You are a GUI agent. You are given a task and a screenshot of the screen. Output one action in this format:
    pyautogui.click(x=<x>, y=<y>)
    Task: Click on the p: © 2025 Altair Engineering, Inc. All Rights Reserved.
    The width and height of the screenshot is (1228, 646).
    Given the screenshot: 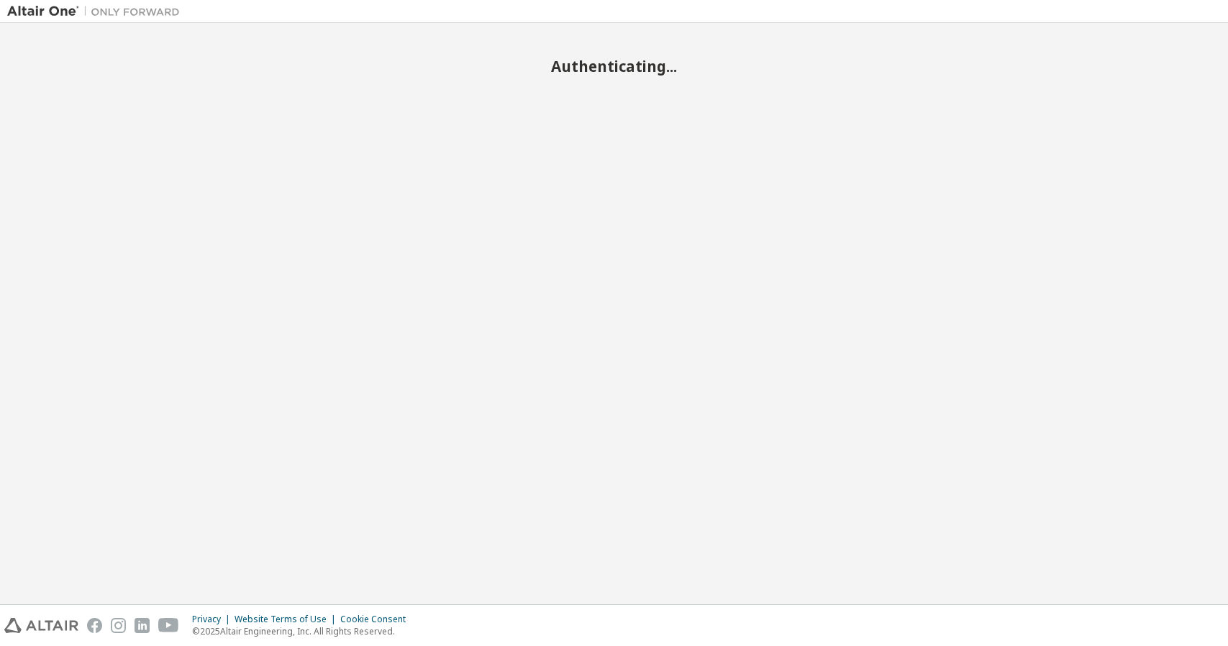 What is the action you would take?
    pyautogui.click(x=303, y=631)
    